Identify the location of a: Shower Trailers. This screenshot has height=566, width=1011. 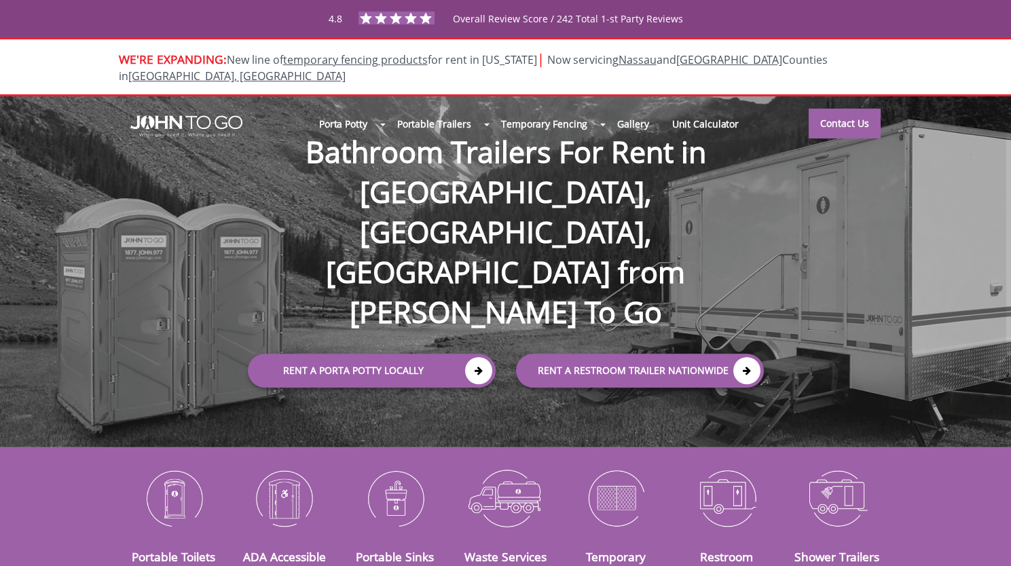
(836, 557).